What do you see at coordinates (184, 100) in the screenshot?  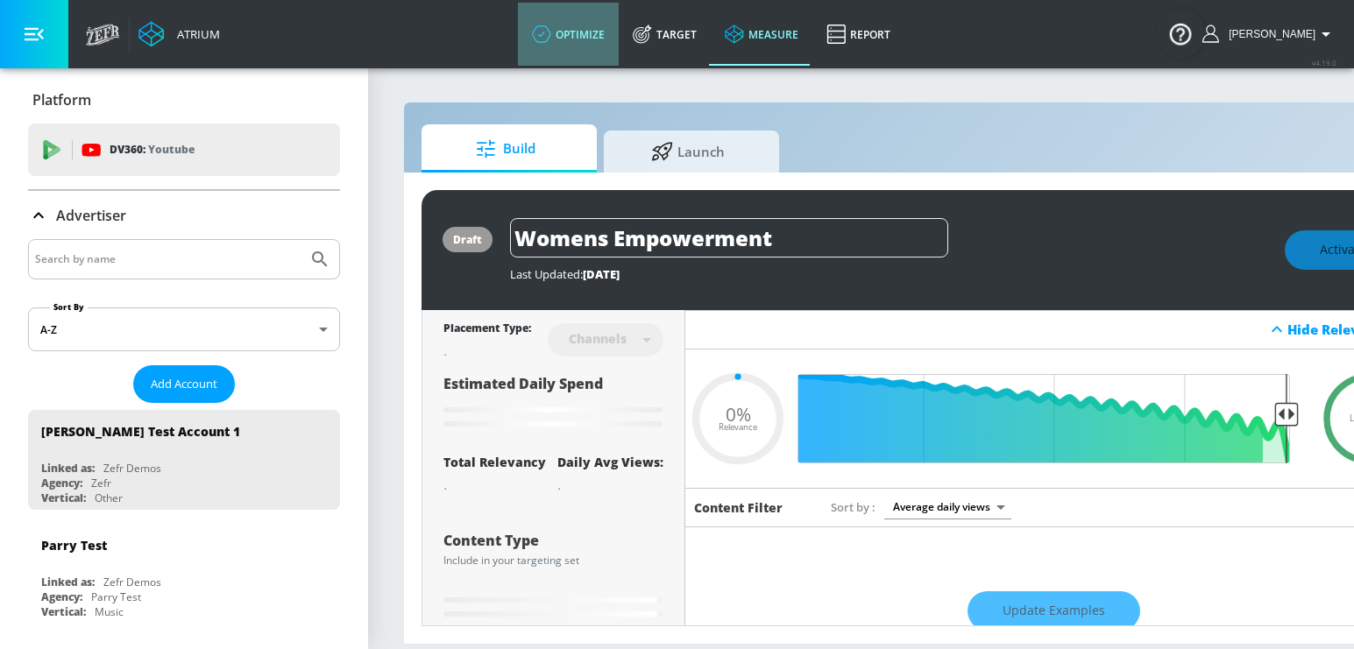 I see `div: Platform` at bounding box center [184, 100].